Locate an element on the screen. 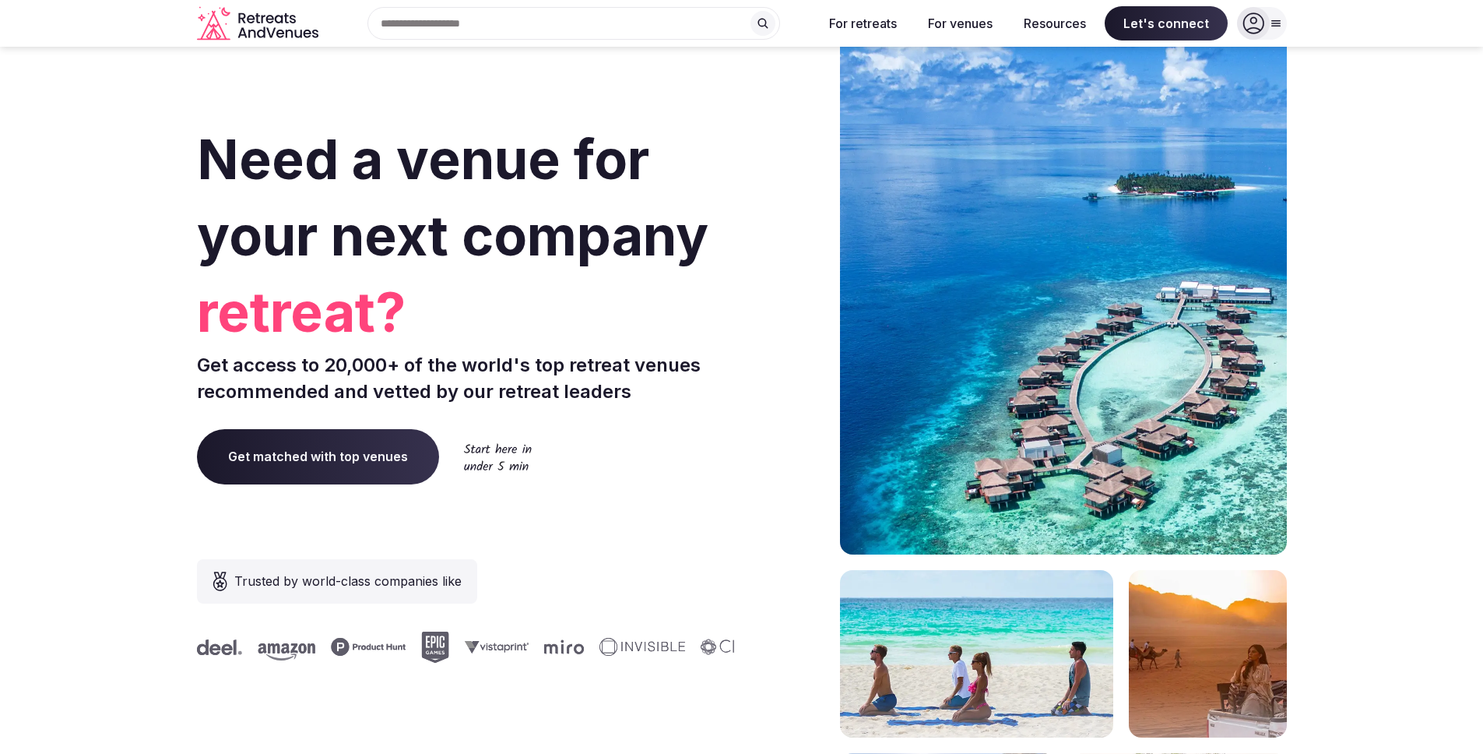 This screenshot has height=754, width=1483. img: Start here in under 5 min is located at coordinates (498, 456).